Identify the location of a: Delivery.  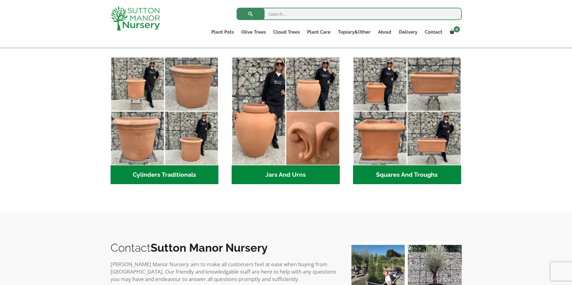
(408, 32).